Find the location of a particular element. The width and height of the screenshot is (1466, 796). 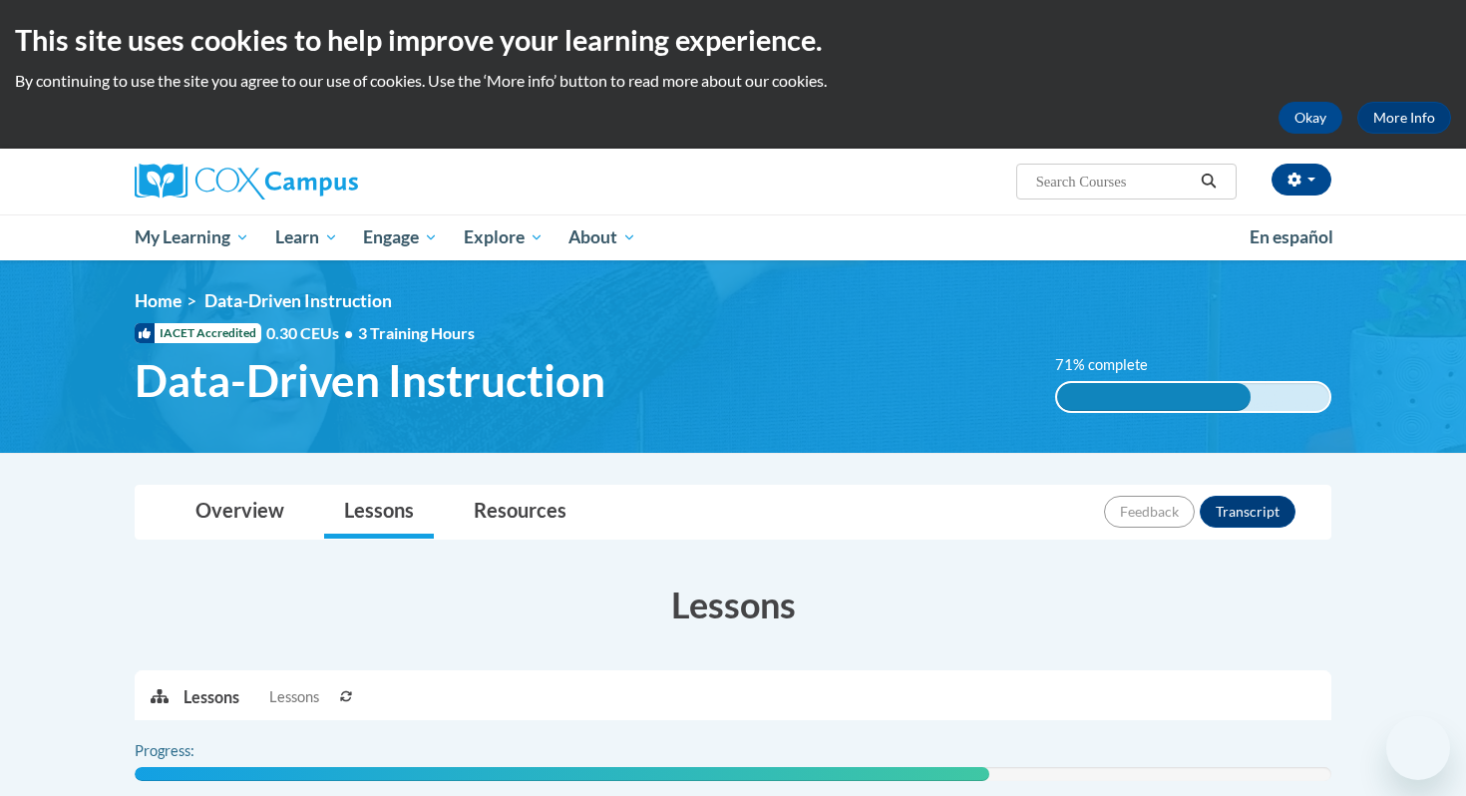

img: Cox Campus is located at coordinates (246, 182).